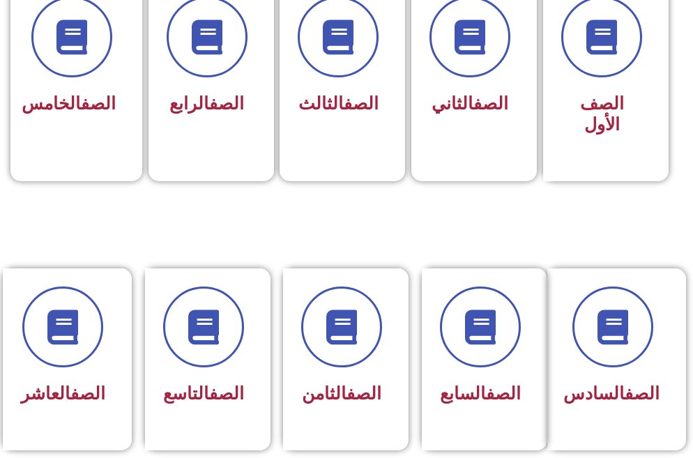 The image size is (693, 458). I want to click on span: التاسع, so click(204, 393).